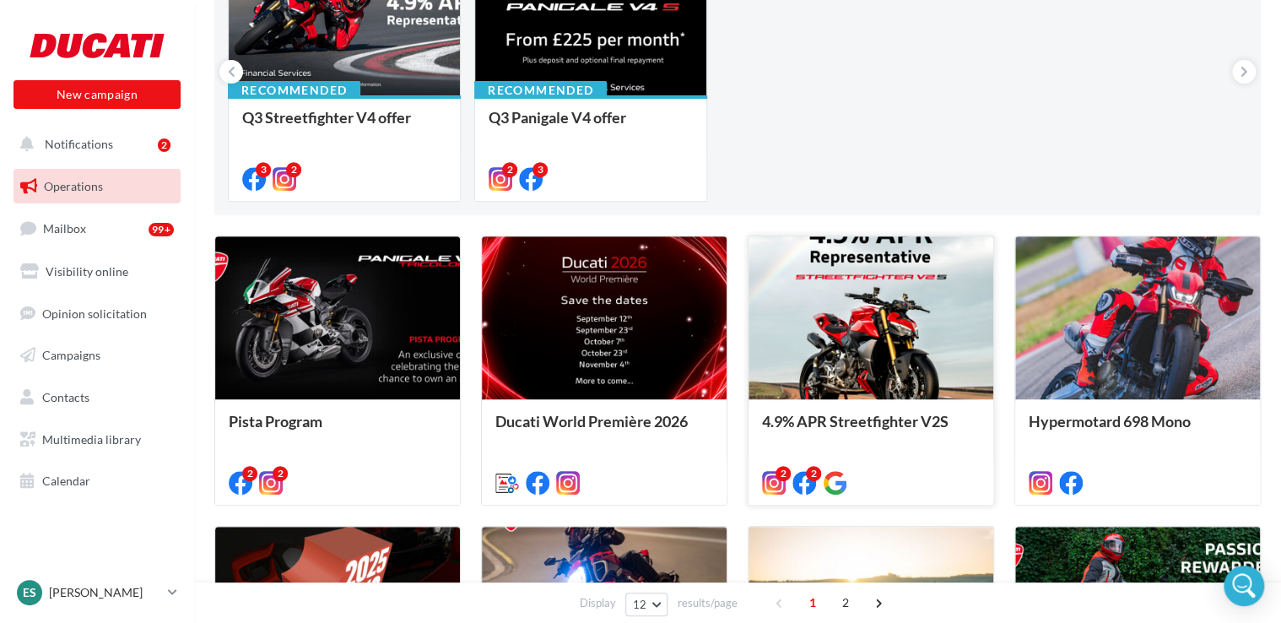 This screenshot has height=623, width=1281. Describe the element at coordinates (591, 126) in the screenshot. I see `div: Q3 Panigale V4 offer` at that location.